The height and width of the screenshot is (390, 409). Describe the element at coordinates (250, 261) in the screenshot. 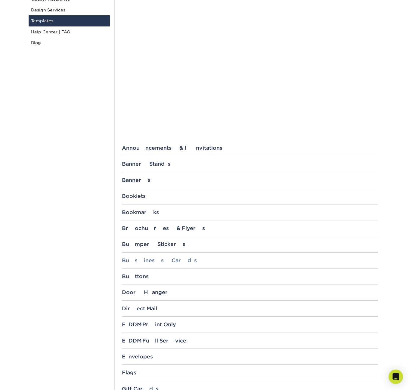

I see `div: Business Cards` at that location.